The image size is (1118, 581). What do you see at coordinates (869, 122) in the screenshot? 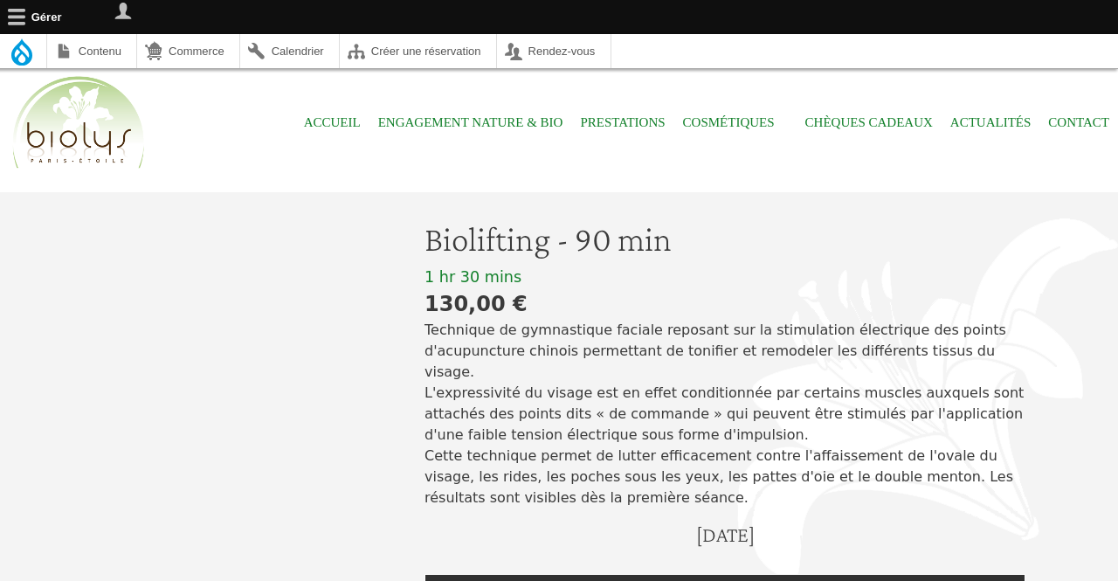
I see `a: Chèques cadeaux` at bounding box center [869, 122].